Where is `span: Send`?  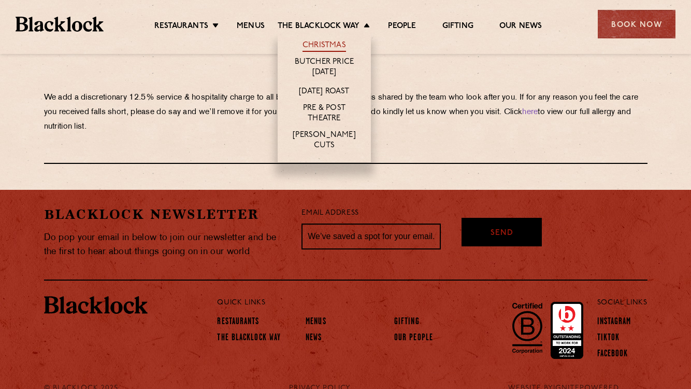 span: Send is located at coordinates (502, 233).